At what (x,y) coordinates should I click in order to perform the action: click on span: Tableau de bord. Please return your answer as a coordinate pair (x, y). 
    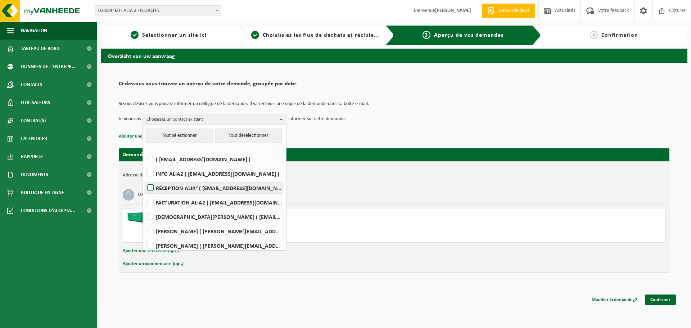
    Looking at the image, I should click on (40, 49).